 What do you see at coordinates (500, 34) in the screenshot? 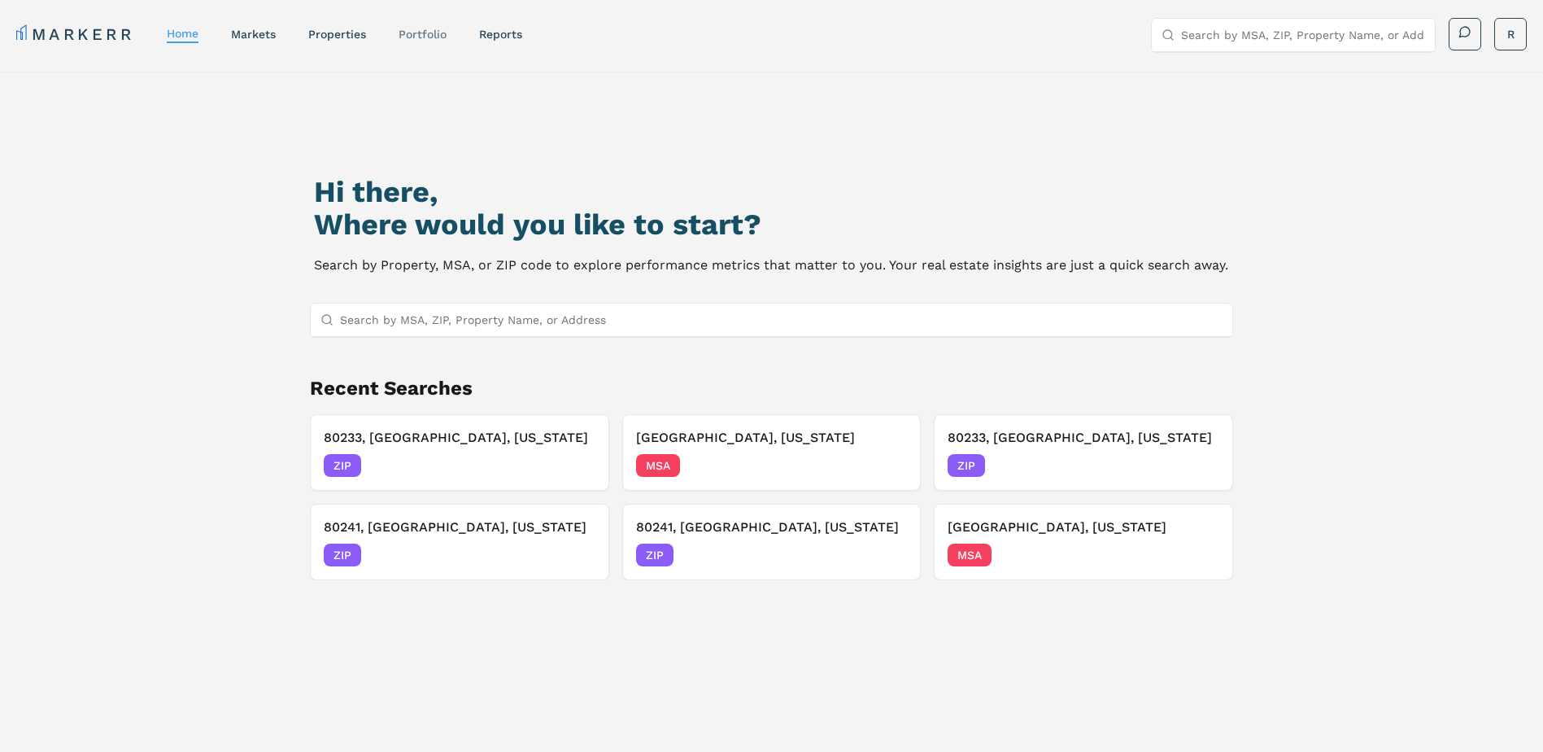
I see `a: reports` at bounding box center [500, 34].